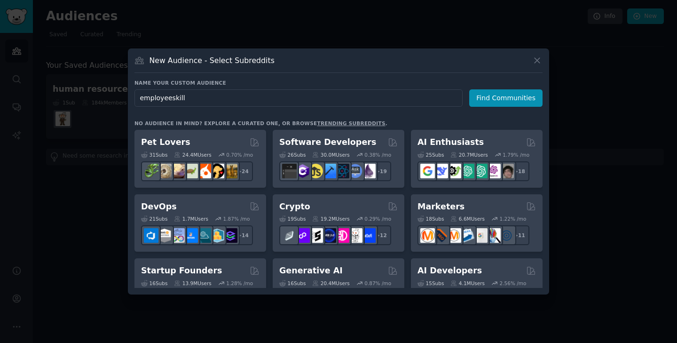 This screenshot has width=677, height=343. I want to click on div: + 12, so click(381, 235).